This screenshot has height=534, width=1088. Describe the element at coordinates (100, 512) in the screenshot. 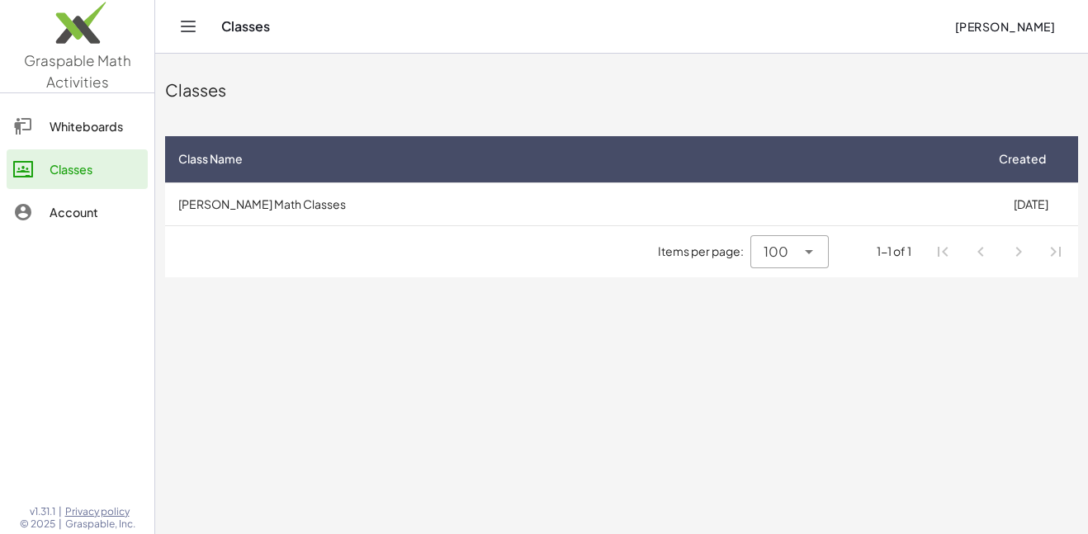

I see `a: Privacy policy` at that location.